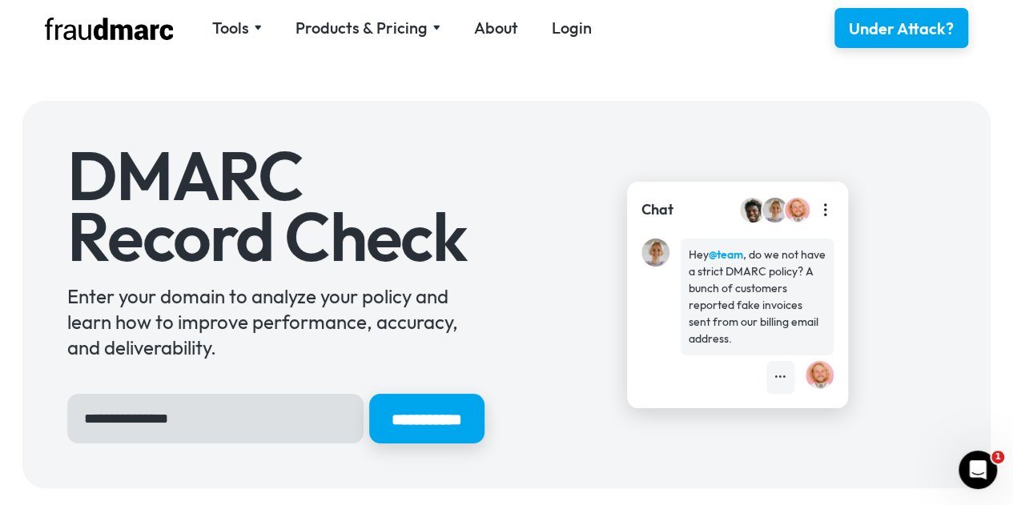  Describe the element at coordinates (572, 28) in the screenshot. I see `a: Login` at that location.